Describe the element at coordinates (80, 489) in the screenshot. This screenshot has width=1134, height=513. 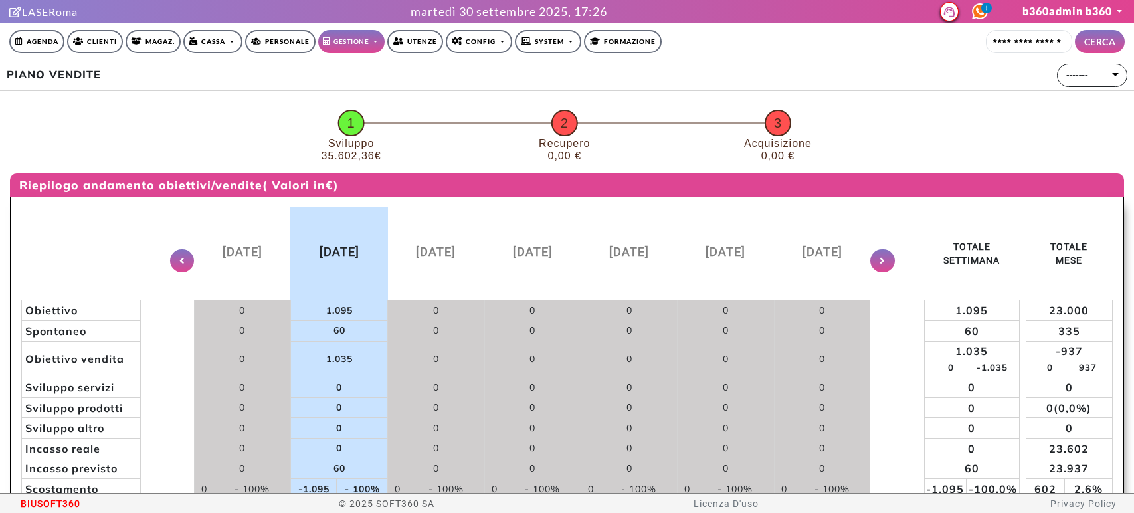
I see `td: Scostamento` at that location.